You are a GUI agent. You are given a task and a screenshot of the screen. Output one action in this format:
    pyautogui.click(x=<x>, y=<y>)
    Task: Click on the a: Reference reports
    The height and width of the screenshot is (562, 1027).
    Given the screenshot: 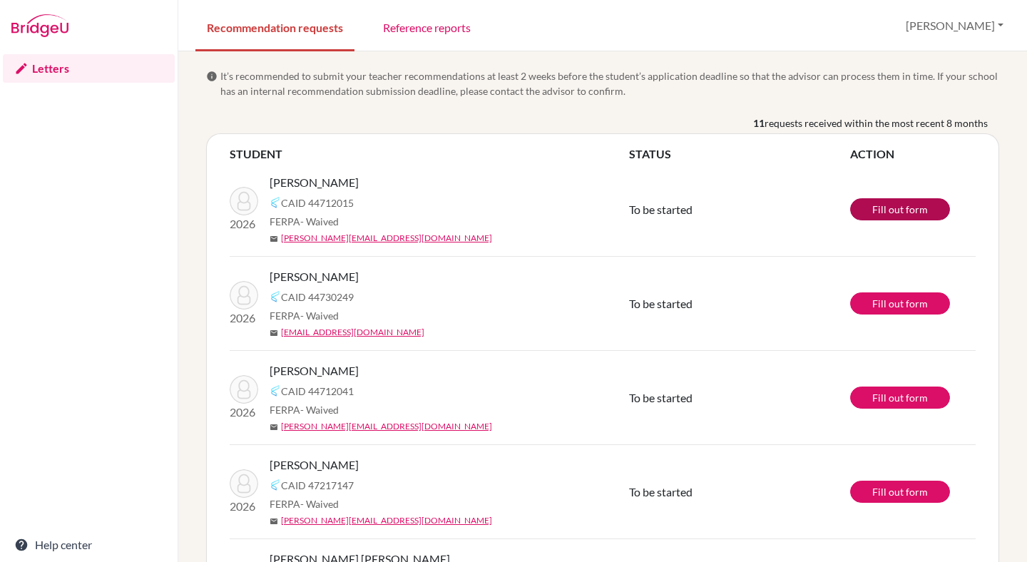 What is the action you would take?
    pyautogui.click(x=426, y=26)
    